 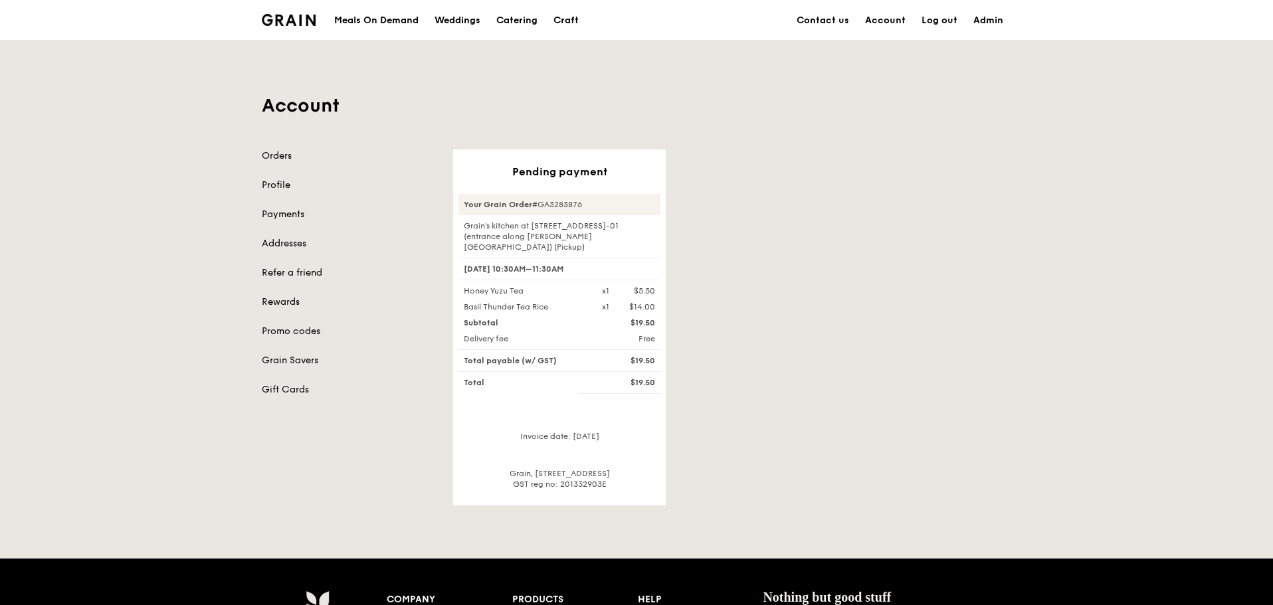 I want to click on strong: Your Grain Order, so click(x=498, y=205).